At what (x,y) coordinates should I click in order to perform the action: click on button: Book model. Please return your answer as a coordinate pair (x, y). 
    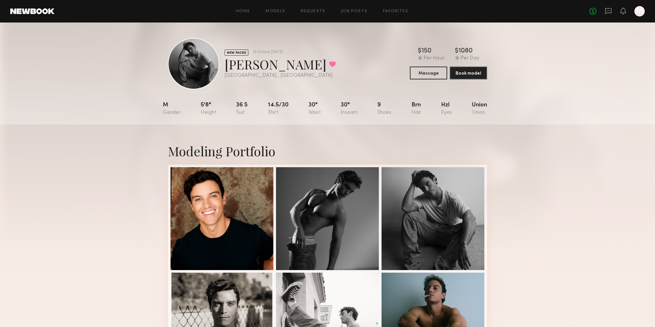
    Looking at the image, I should click on (468, 73).